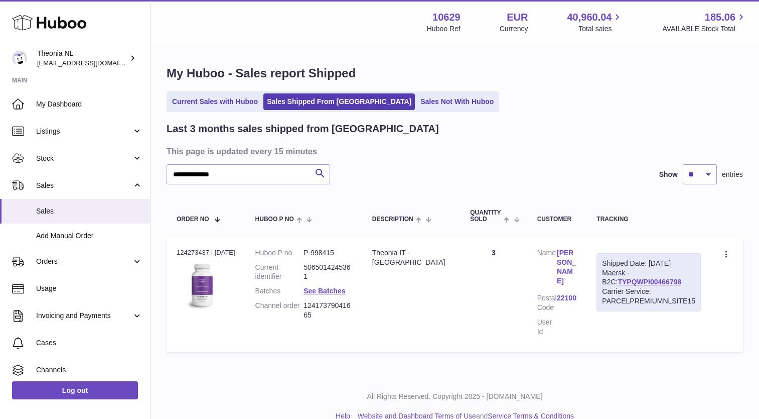 Image resolution: width=759 pixels, height=419 pixels. What do you see at coordinates (517, 17) in the screenshot?
I see `strong: EUR` at bounding box center [517, 17].